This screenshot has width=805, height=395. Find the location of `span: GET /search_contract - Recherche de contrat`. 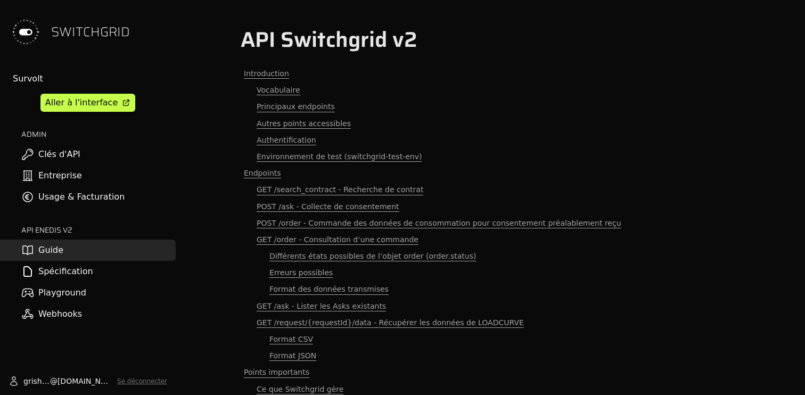

span: GET /search_contract - Recherche de contrat is located at coordinates (340, 189).